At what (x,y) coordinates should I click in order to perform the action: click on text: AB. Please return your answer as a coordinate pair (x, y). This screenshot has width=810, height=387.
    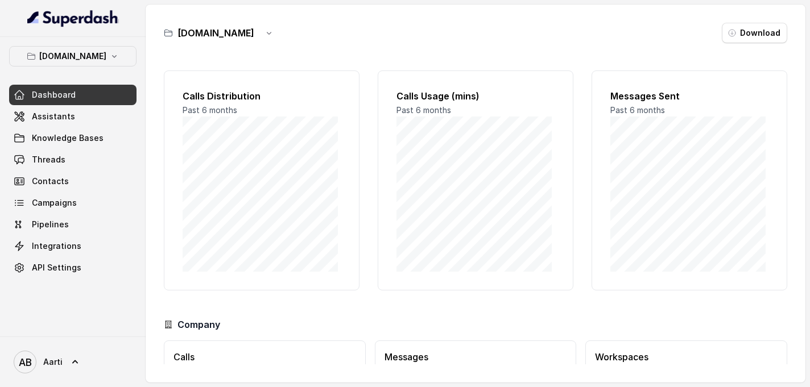
    Looking at the image, I should click on (25, 362).